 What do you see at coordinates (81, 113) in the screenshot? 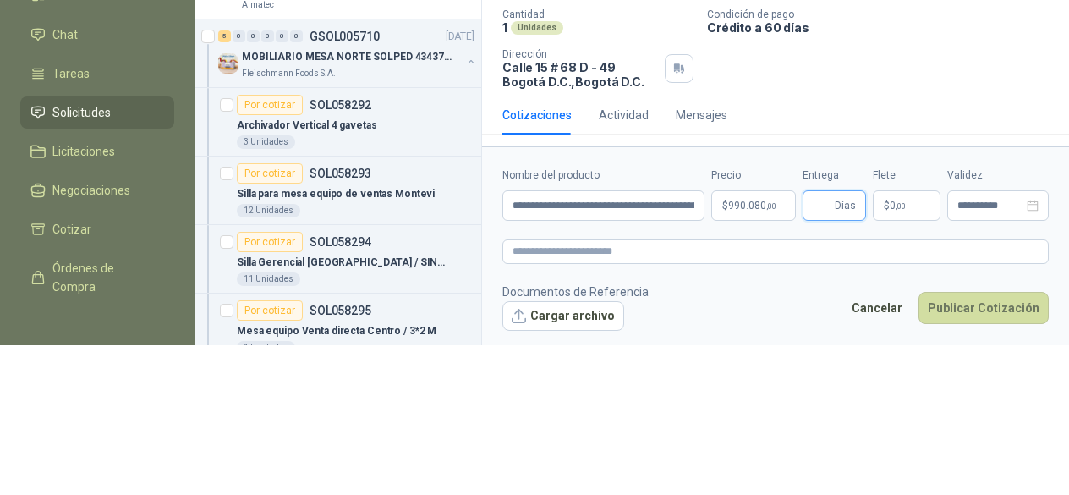
I see `span: Solicitudes` at bounding box center [81, 113].